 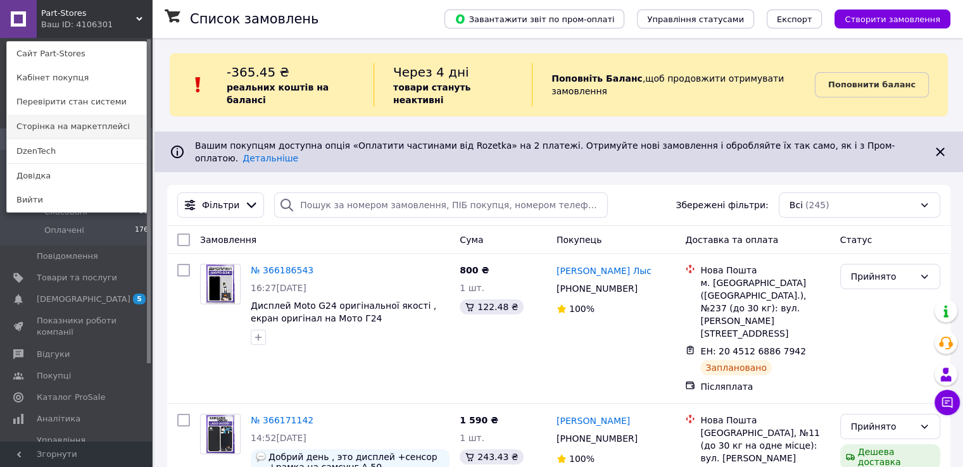 What do you see at coordinates (579, 240) in the screenshot?
I see `span: Покупець` at bounding box center [579, 240].